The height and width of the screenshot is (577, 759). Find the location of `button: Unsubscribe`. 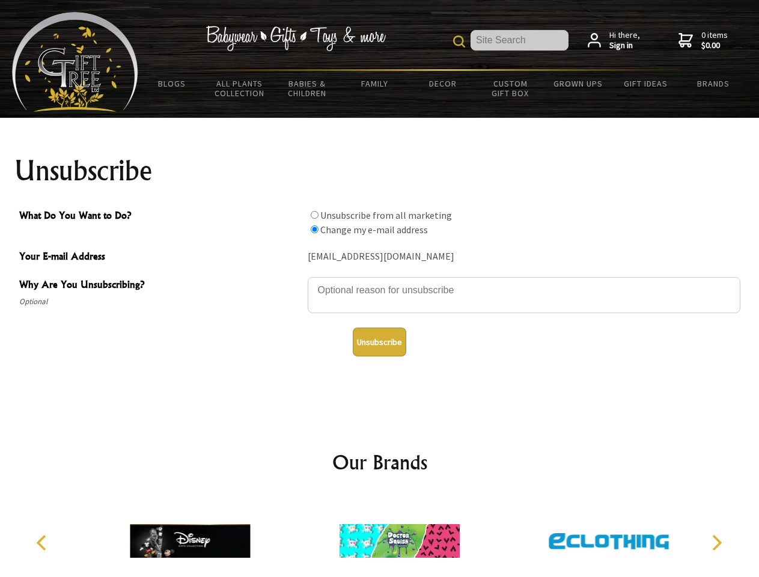

button: Unsubscribe is located at coordinates (379, 342).